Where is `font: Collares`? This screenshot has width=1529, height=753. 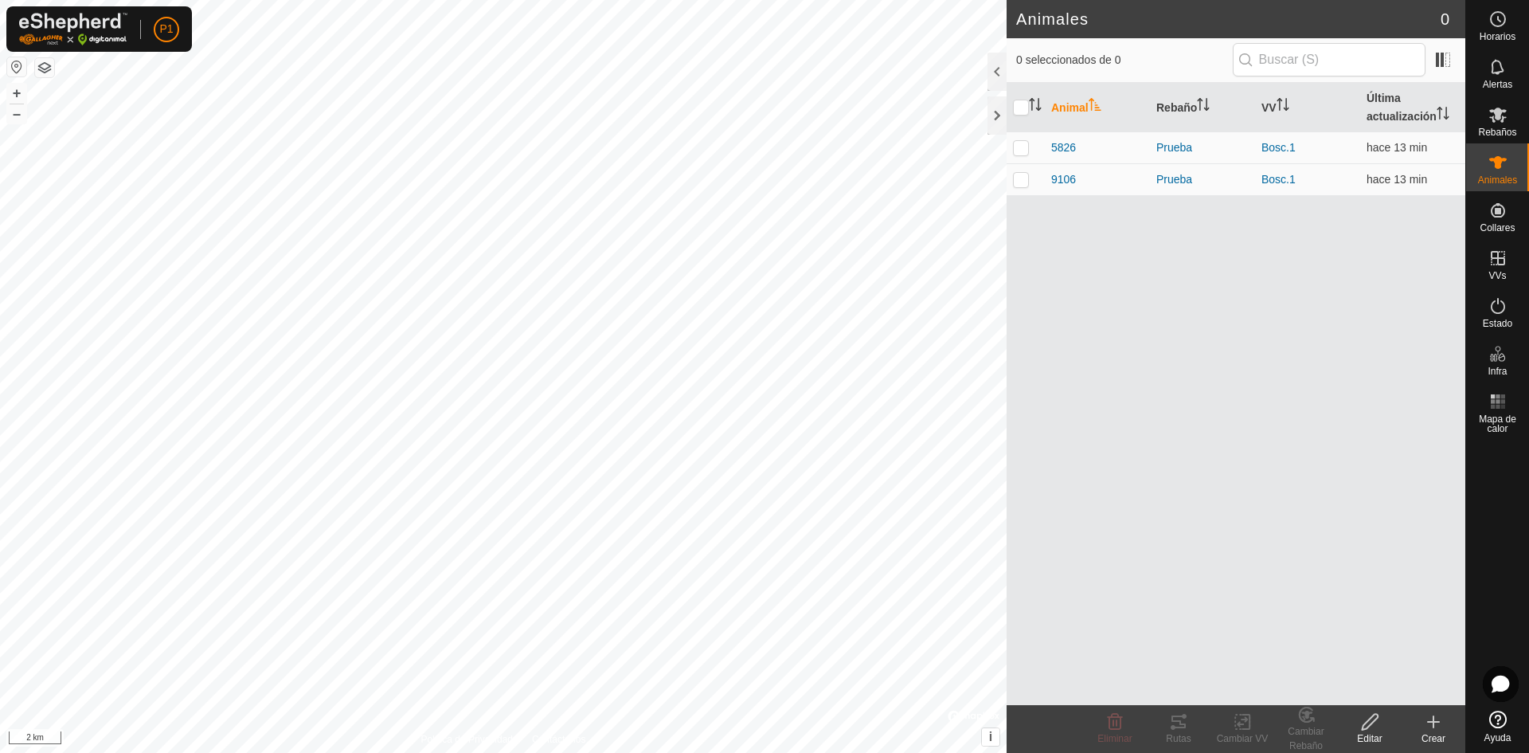 font: Collares is located at coordinates (1497, 228).